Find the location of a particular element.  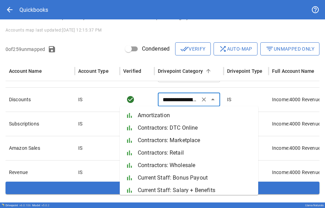

p: Revenue is located at coordinates (40, 172).